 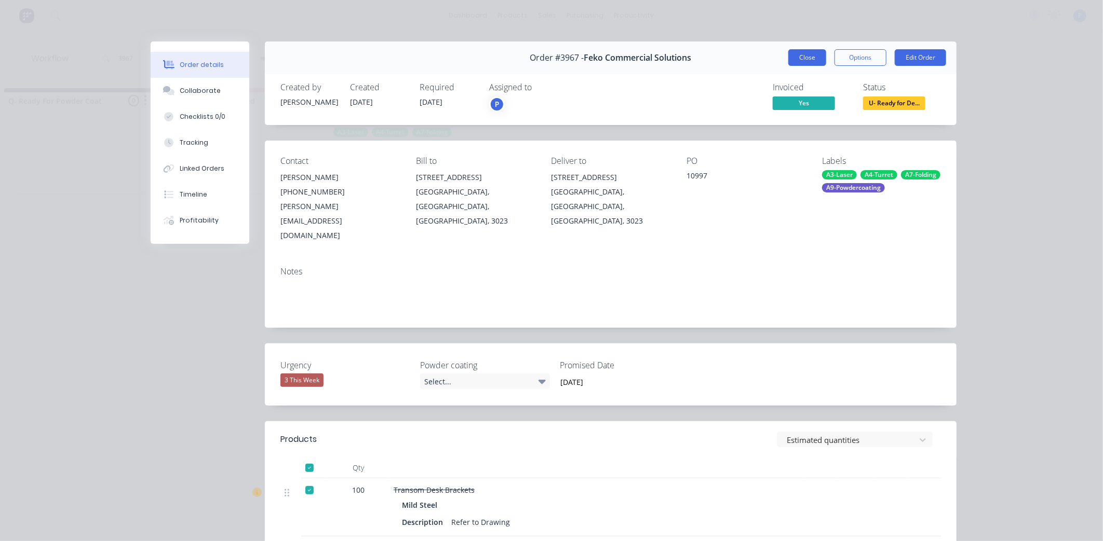 I want to click on div: Labels, so click(x=881, y=161).